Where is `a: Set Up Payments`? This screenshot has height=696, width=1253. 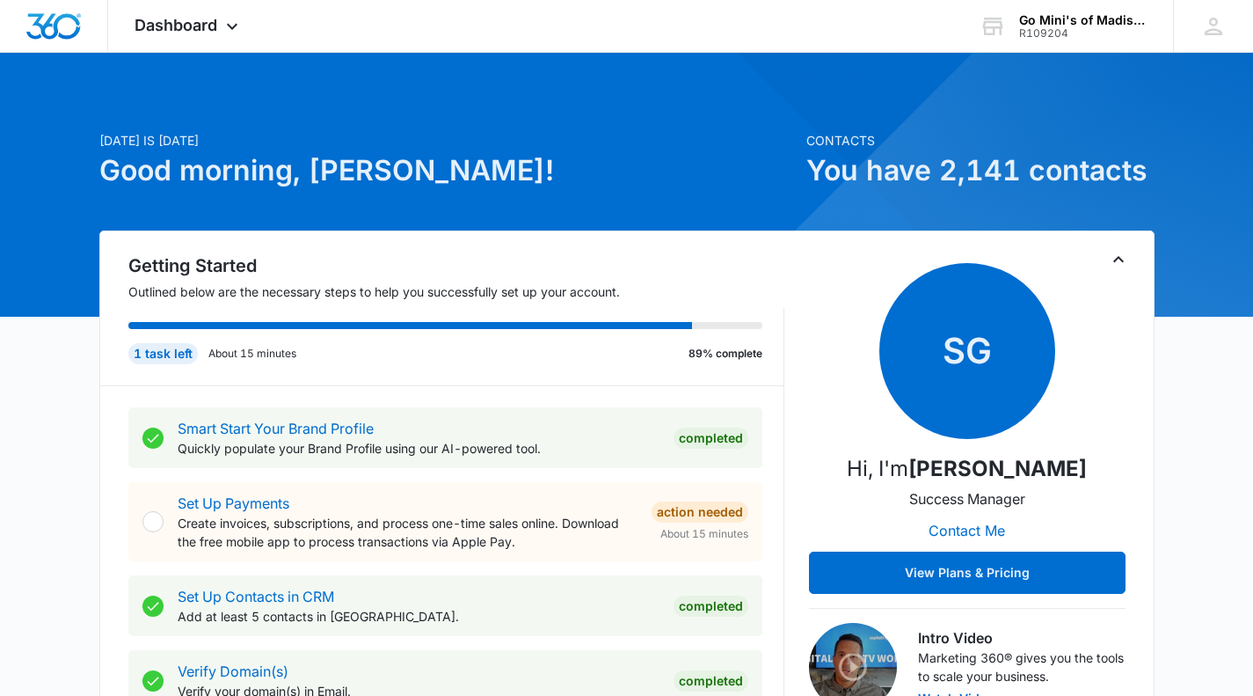
a: Set Up Payments is located at coordinates (233, 503).